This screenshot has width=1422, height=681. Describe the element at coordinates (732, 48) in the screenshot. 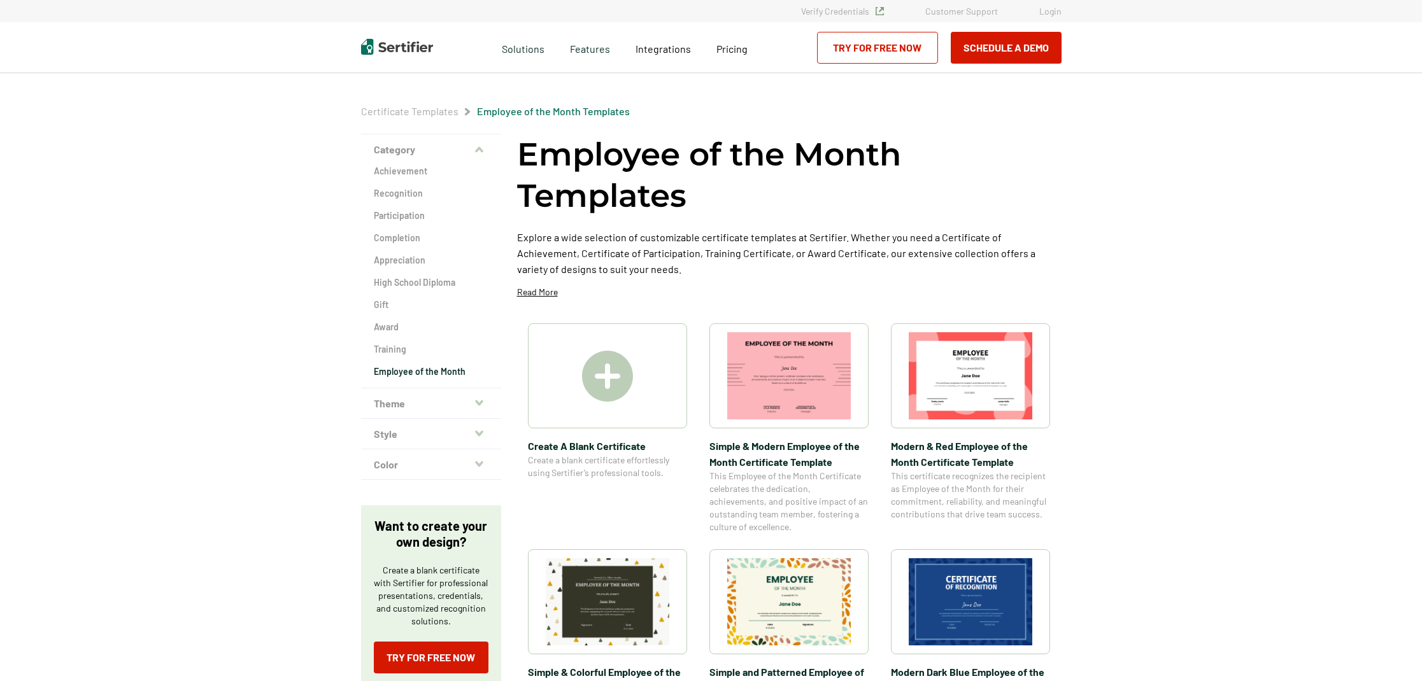

I see `span: Pricing` at that location.